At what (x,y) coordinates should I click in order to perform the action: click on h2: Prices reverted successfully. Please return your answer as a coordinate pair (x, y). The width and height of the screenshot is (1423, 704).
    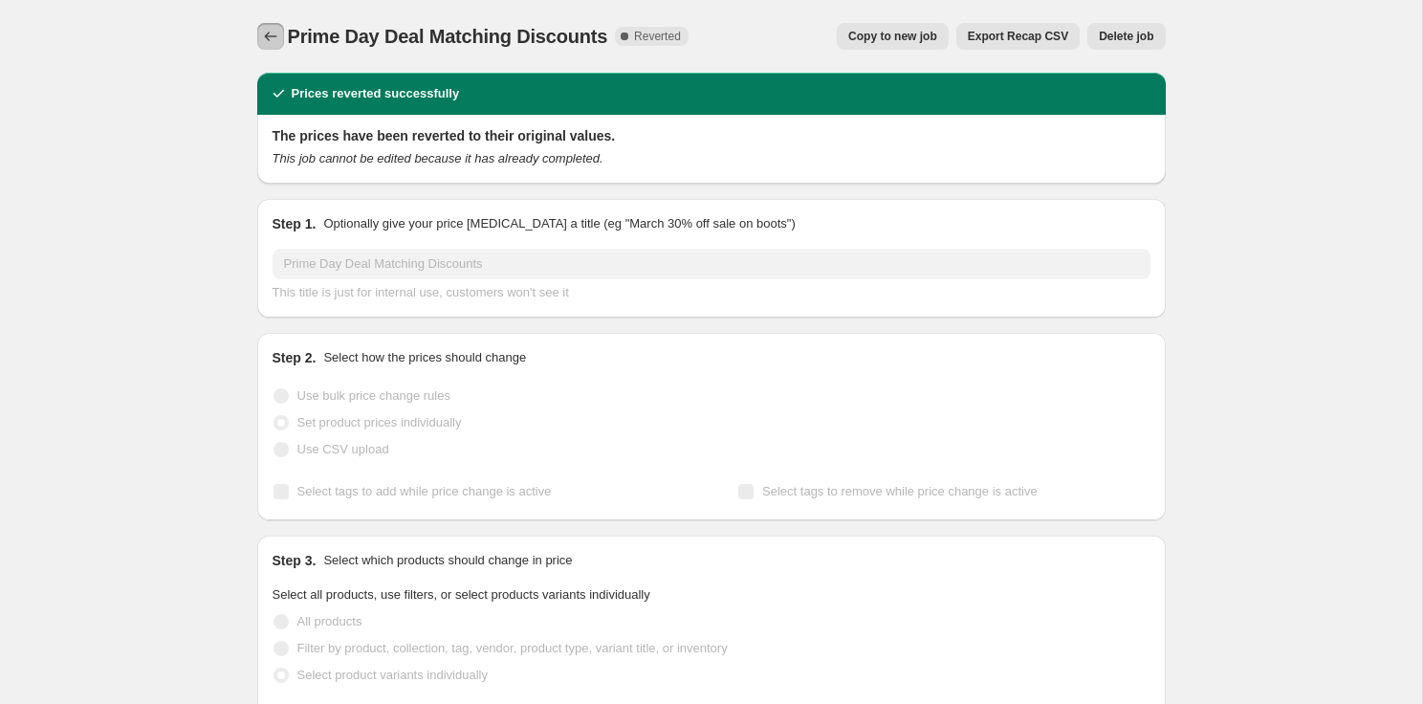
    Looking at the image, I should click on (376, 94).